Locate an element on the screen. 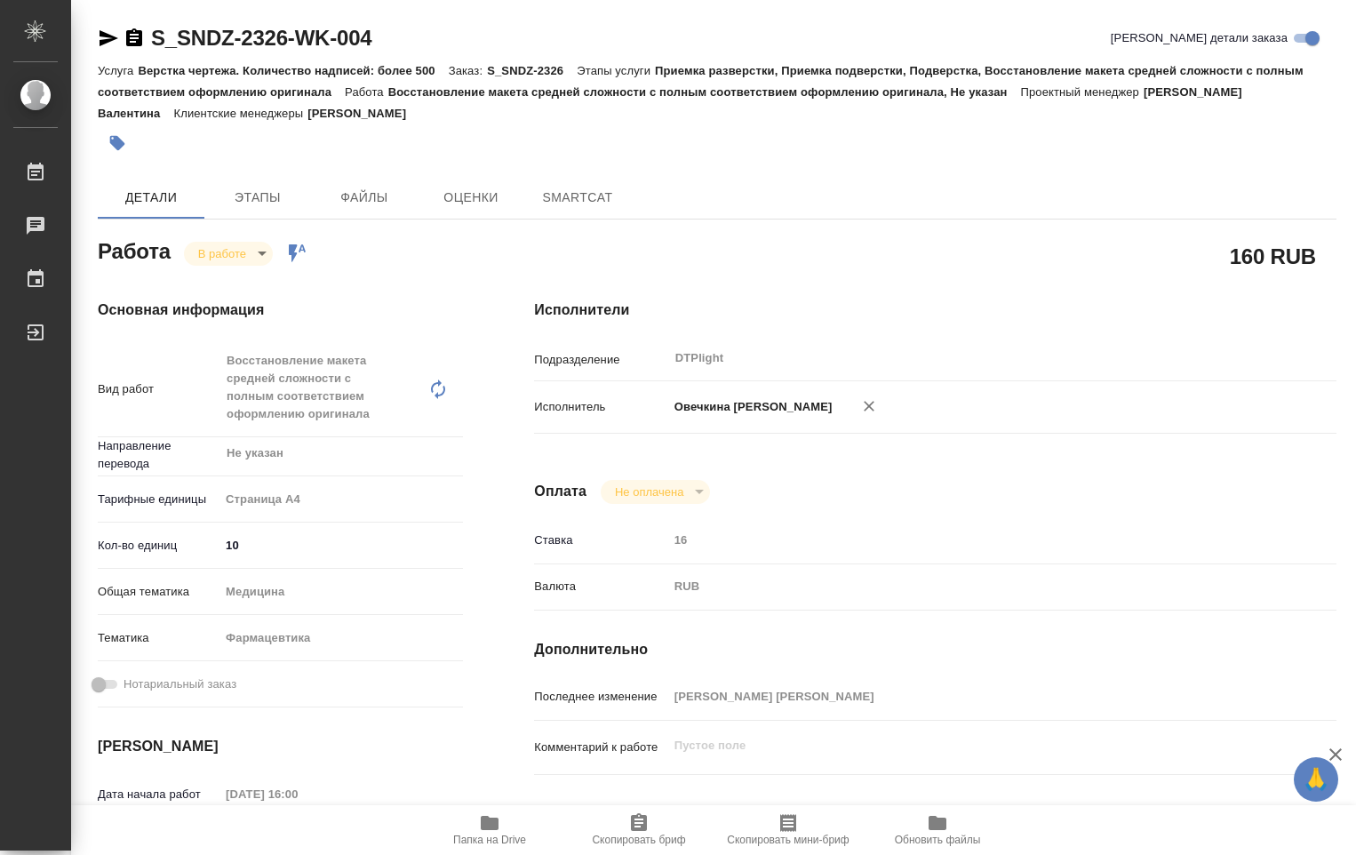 This screenshot has width=1356, height=855. p: Проектный менеджер is located at coordinates (1082, 92).